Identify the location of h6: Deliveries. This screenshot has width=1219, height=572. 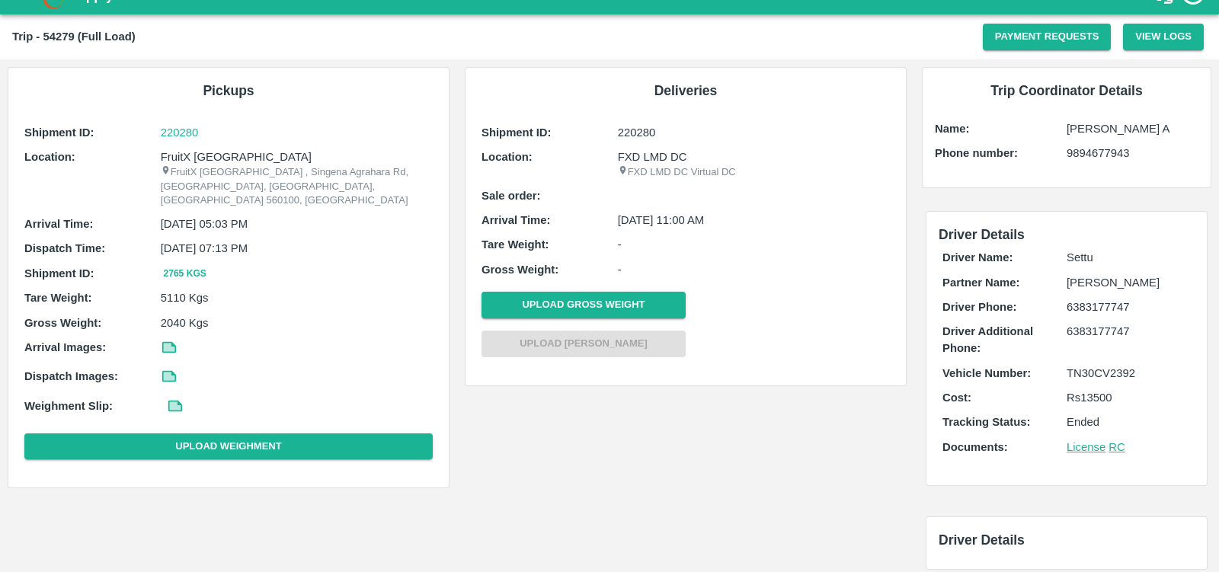
(685, 91).